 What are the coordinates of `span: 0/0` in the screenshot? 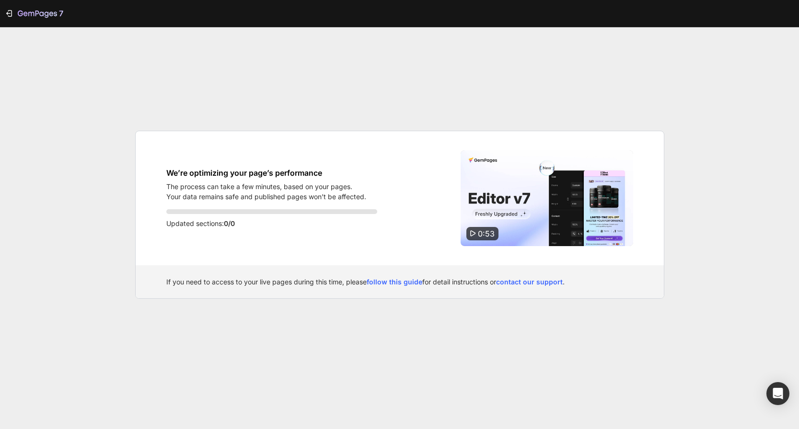 It's located at (229, 223).